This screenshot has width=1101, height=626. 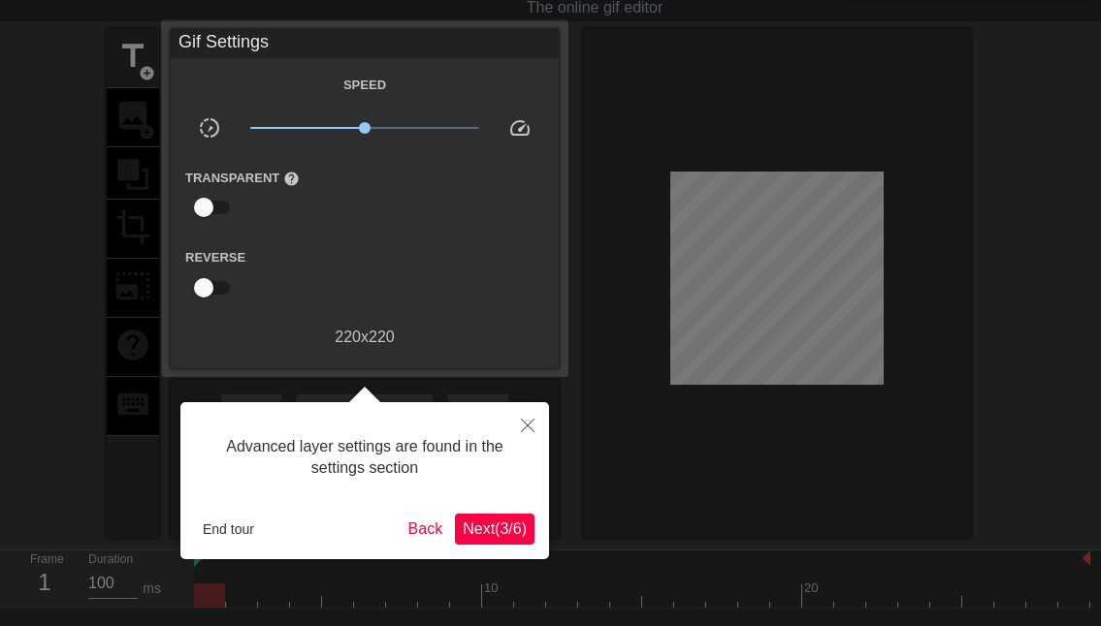 What do you see at coordinates (228, 529) in the screenshot?
I see `button: End tour` at bounding box center [228, 529].